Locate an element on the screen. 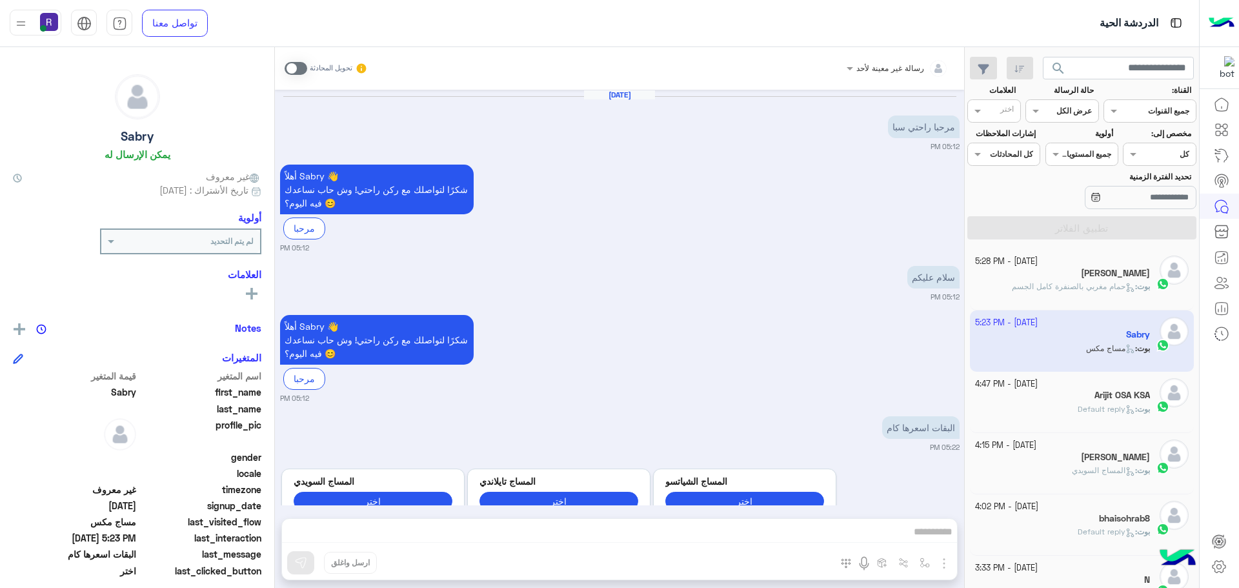 The image size is (1239, 588). span: profile_pic is located at coordinates (200, 433).